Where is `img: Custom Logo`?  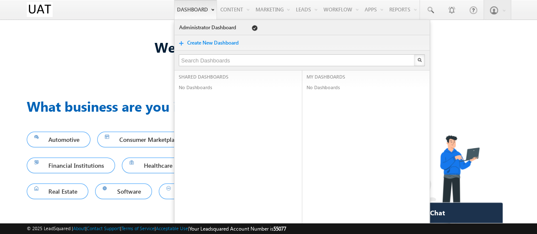 img: Custom Logo is located at coordinates (39, 9).